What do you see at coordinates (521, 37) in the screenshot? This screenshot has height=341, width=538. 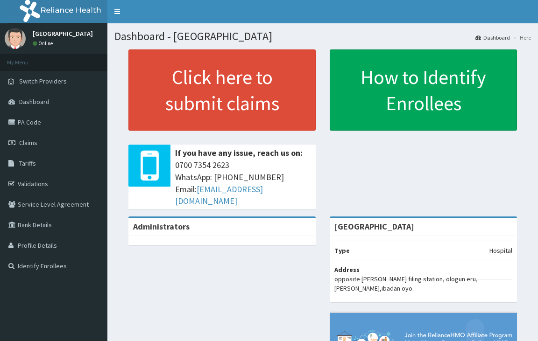 I see `li: Here` at bounding box center [521, 37].